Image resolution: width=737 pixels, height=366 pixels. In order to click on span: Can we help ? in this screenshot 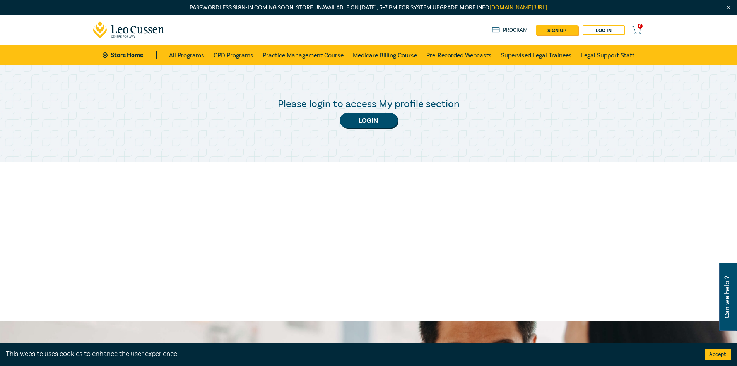, I will do `click(727, 297)`.